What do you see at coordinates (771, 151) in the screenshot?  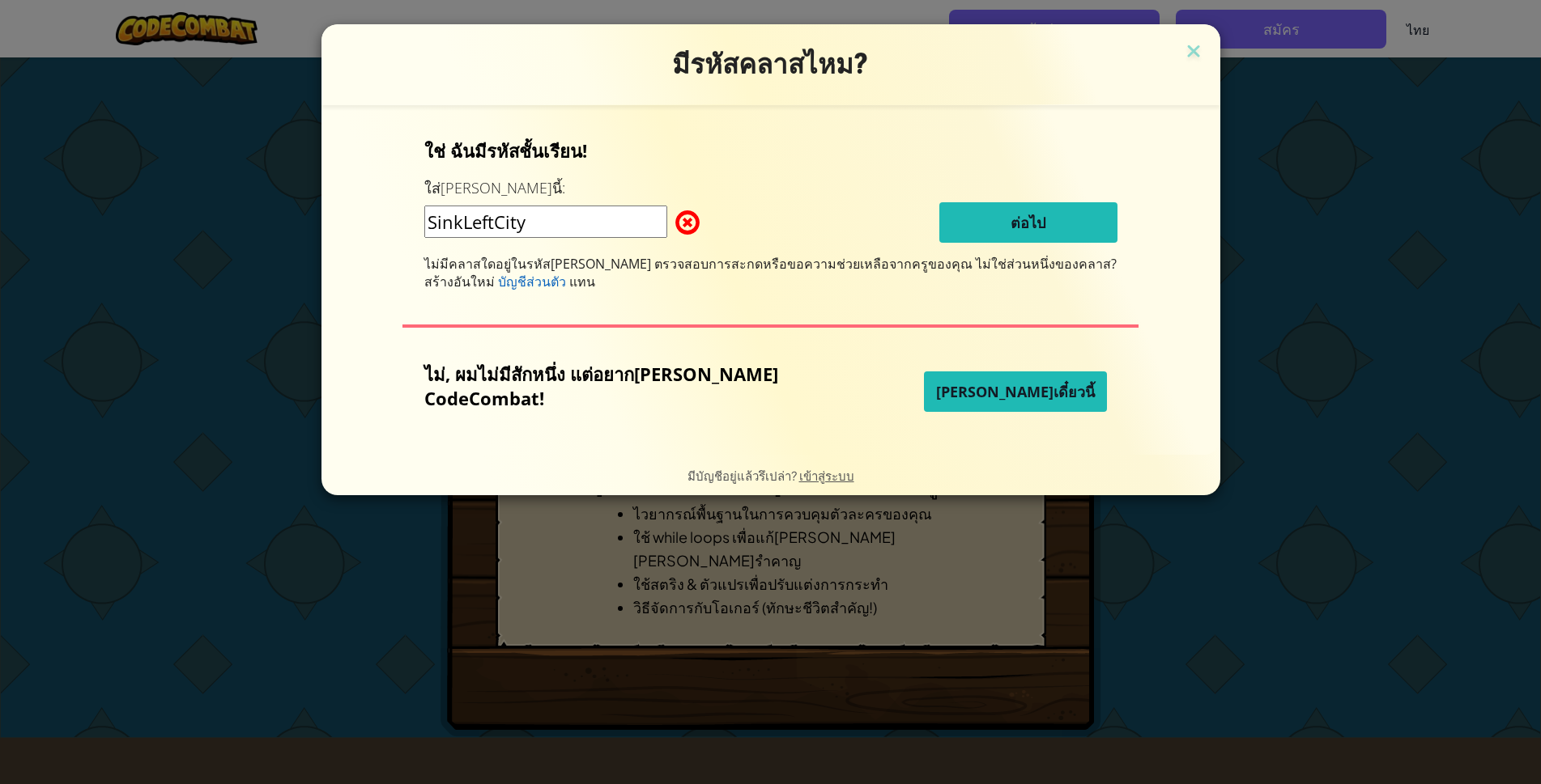 I see `p: ใช่ ฉันมีรหัสชั้นเรียน!` at bounding box center [771, 151].